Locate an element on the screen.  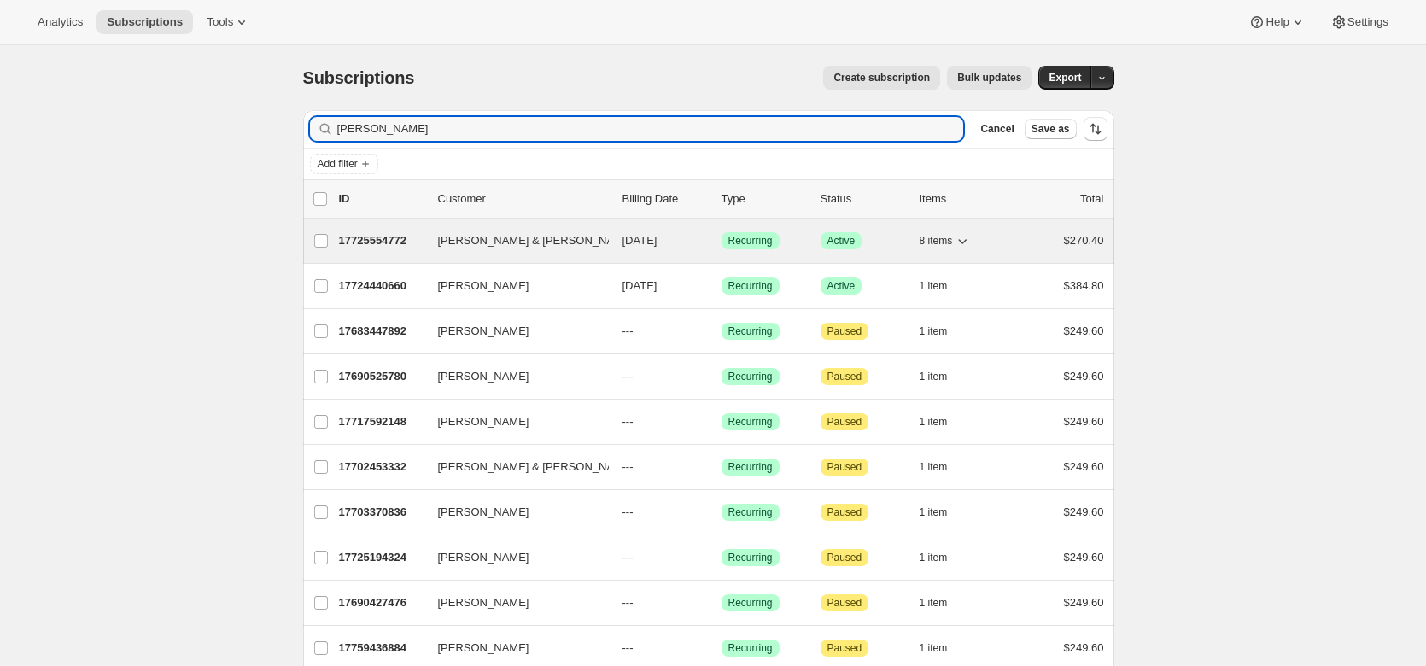
span: Active is located at coordinates (841, 241).